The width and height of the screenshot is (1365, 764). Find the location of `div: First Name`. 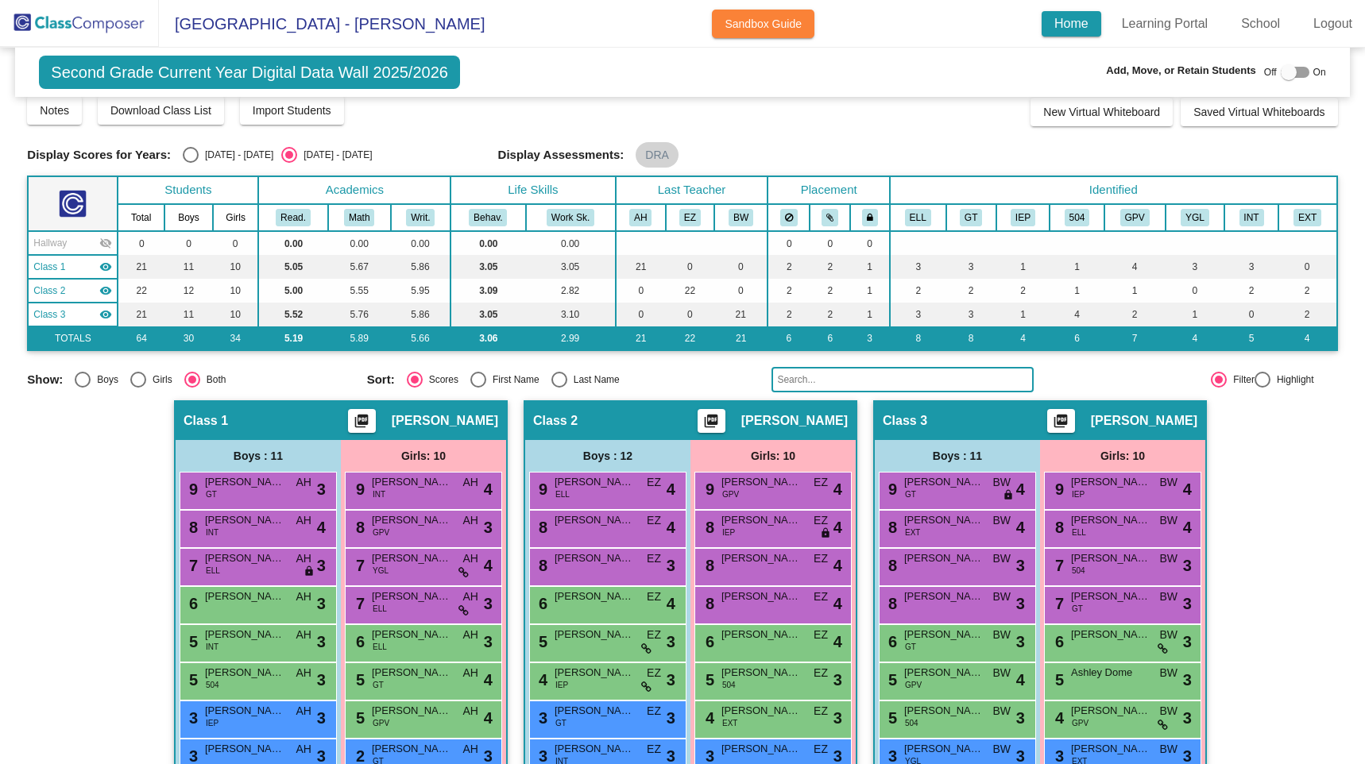

div: First Name is located at coordinates (512, 380).